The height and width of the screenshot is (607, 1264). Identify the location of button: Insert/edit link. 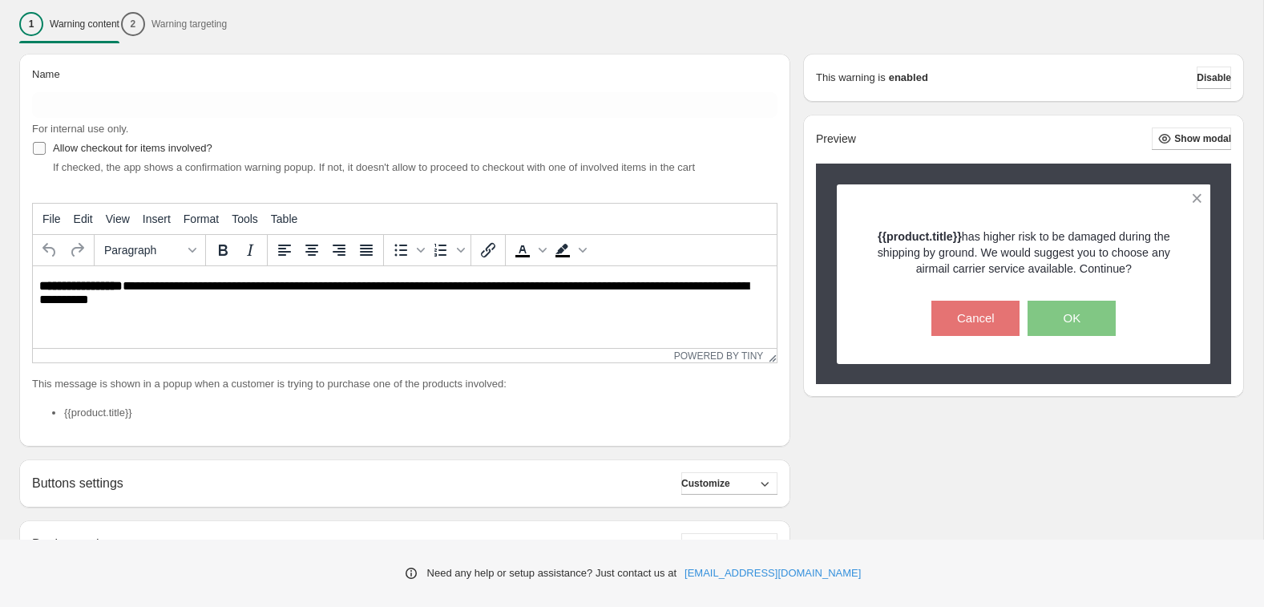
(488, 250).